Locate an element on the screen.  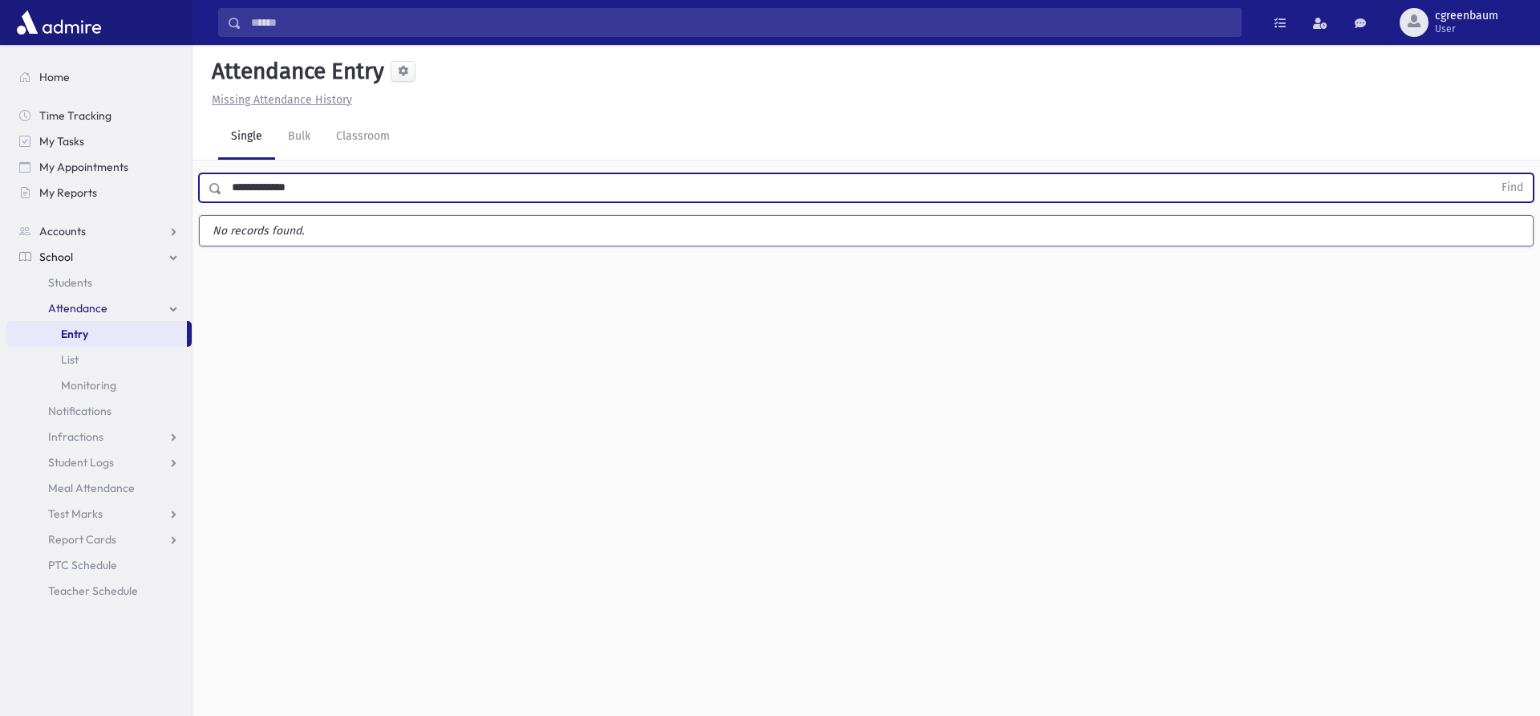
input: Search is located at coordinates (741, 22).